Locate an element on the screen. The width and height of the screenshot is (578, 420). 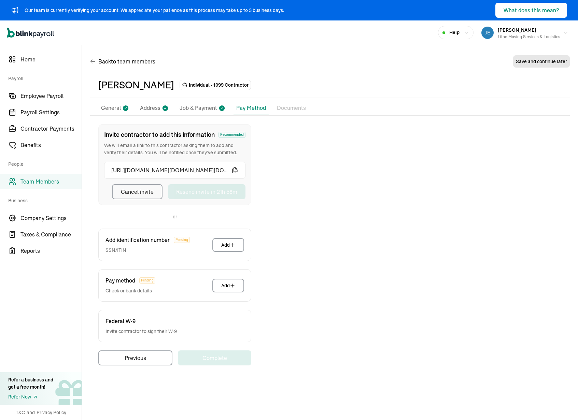
div: Resend invite in 21h 58m is located at coordinates (206, 192).